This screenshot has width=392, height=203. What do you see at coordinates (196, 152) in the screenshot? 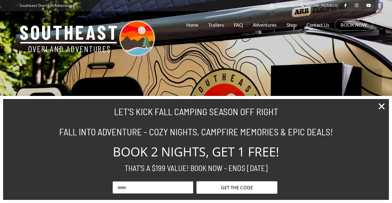
I see `h2: BOOK 2 NIGHTS, GET 1 FREE!` at bounding box center [196, 152].